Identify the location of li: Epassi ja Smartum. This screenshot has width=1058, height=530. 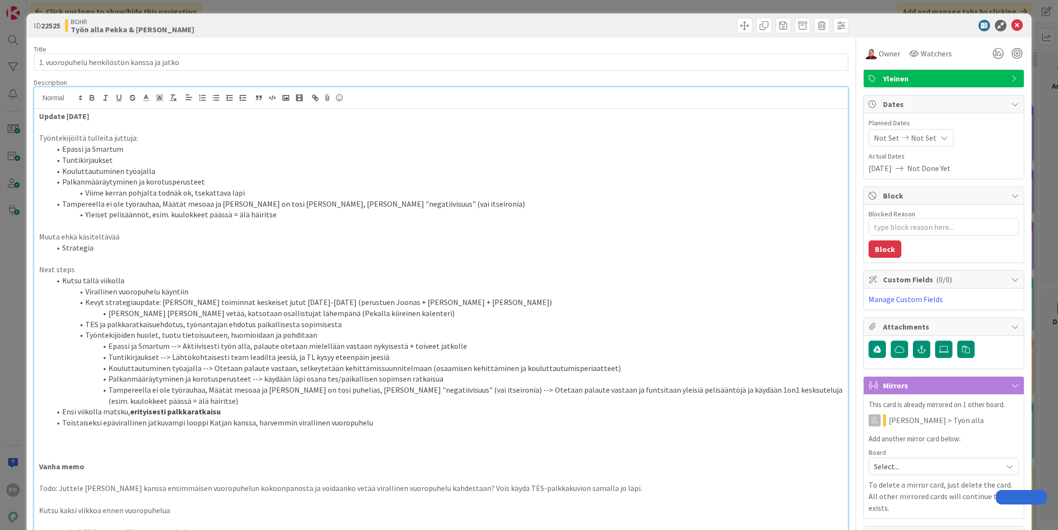
(447, 149).